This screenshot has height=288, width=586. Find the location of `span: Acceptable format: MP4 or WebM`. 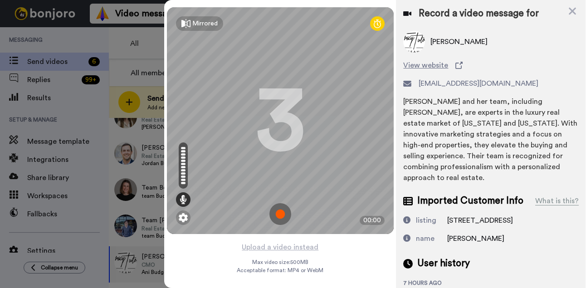

span: Acceptable format: MP4 or WebM is located at coordinates (280, 271).